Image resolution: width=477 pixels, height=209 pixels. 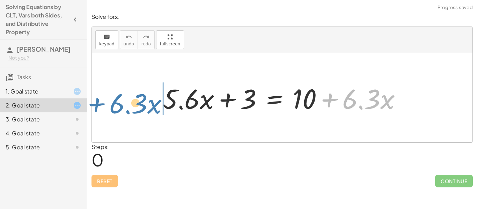 I want to click on div: 2. Goal state, so click(x=34, y=106).